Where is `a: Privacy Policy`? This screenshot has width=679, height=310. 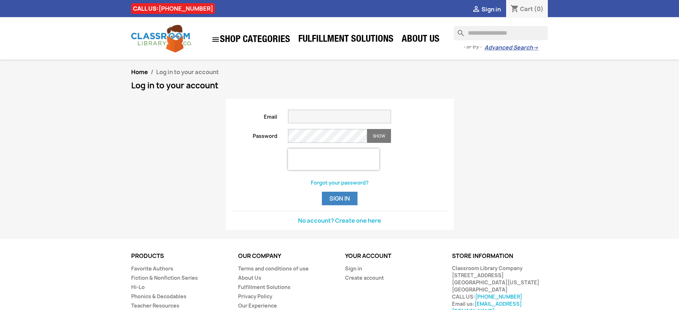
a: Privacy Policy is located at coordinates (255, 296).